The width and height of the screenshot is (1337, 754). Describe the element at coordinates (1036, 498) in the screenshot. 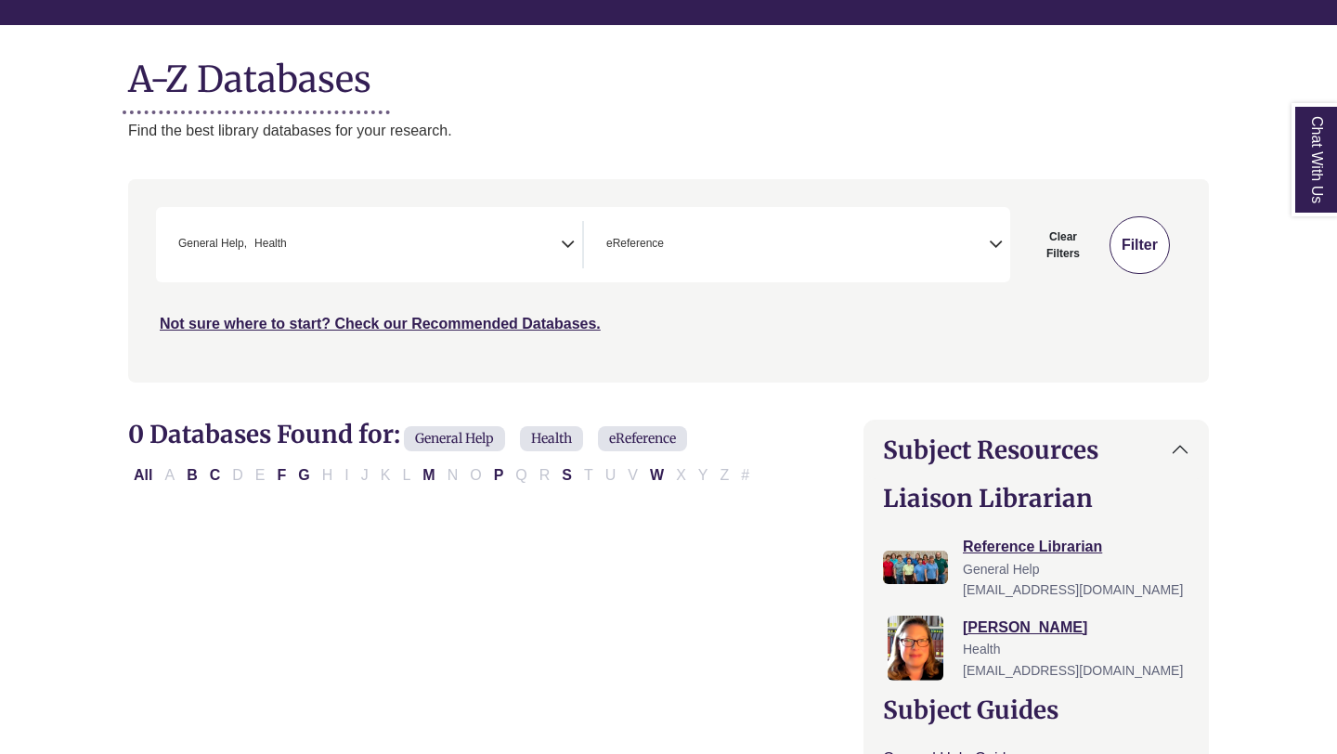

I see `h2: Liaison Librarian` at that location.